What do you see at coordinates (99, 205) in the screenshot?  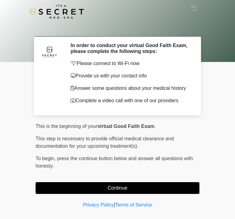 I see `a: Privacy Policy` at bounding box center [99, 205].